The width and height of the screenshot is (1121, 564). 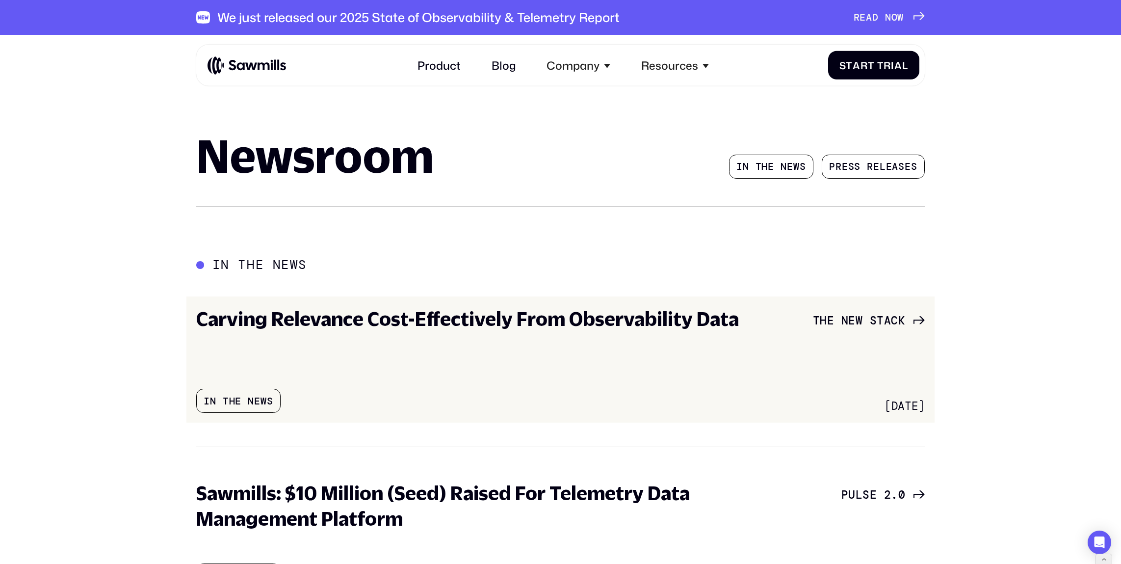 I want to click on span: W, so click(x=900, y=17).